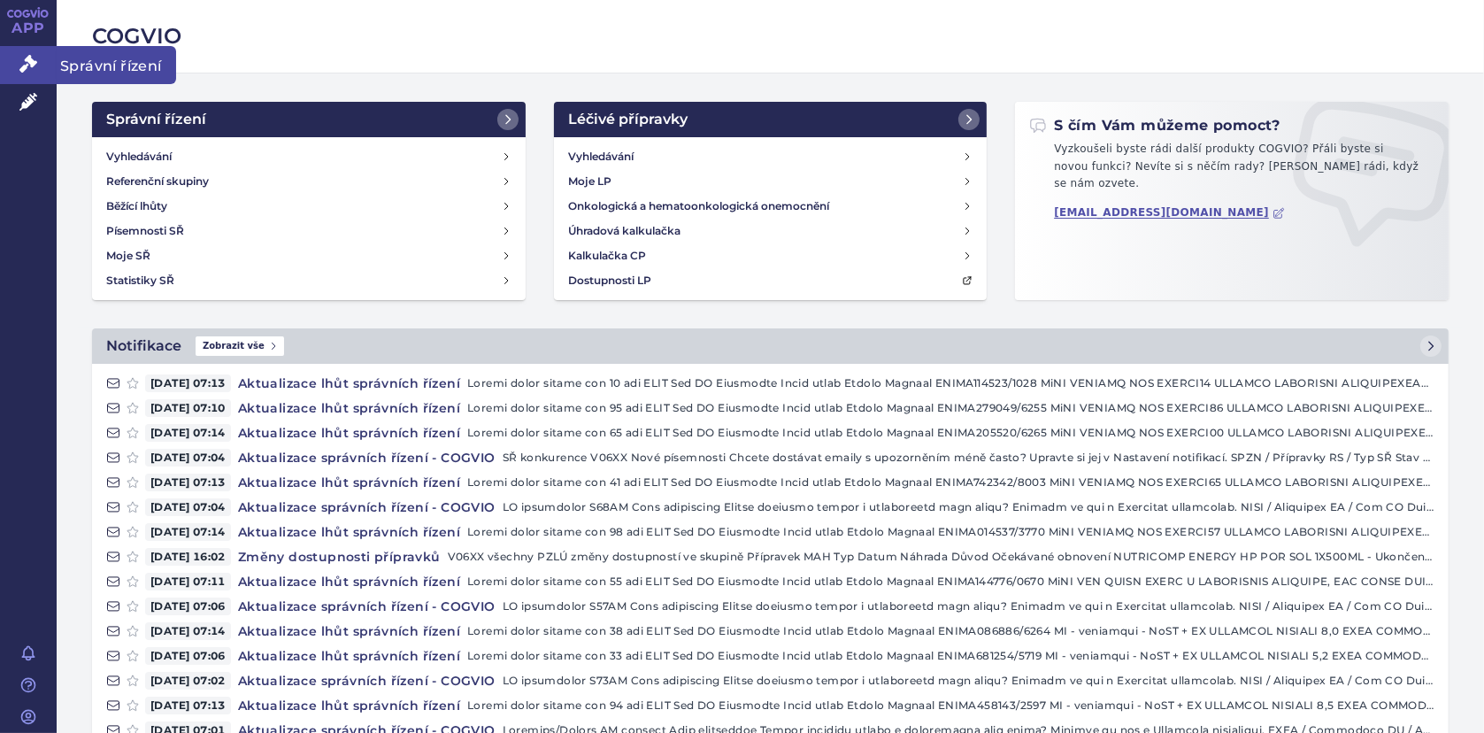 Image resolution: width=1484 pixels, height=733 pixels. What do you see at coordinates (968, 507) in the screenshot?
I see `p: LO ipsumdolor S68AM Cons adipiscing Elitse doeiusmo tempor i utlaboreetd magn aliqu? Enimadm ve q...` at bounding box center [968, 507].